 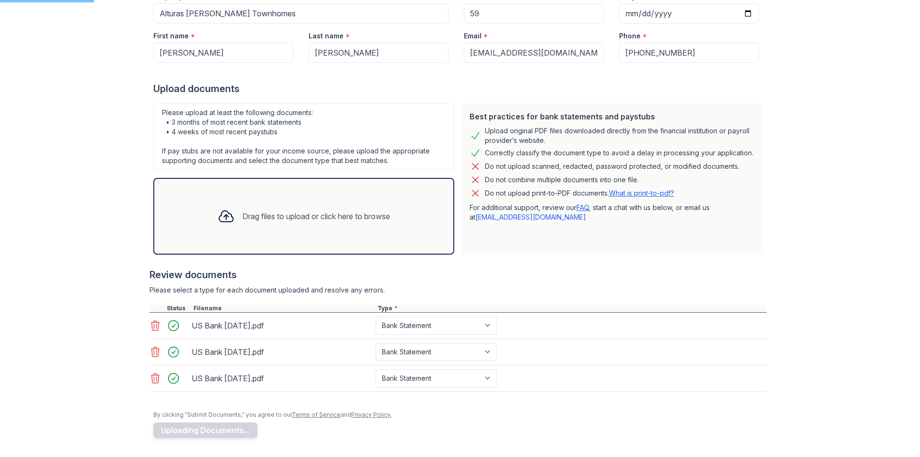 What do you see at coordinates (205, 430) in the screenshot?
I see `button: Uploading Documents...` at bounding box center [205, 430].